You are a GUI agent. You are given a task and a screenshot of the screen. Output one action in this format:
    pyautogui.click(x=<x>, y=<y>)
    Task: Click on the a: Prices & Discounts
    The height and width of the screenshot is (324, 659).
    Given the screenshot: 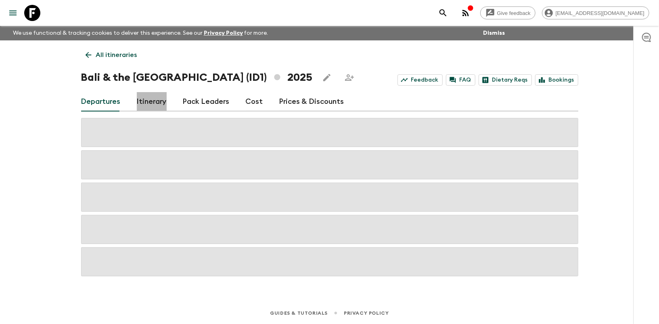 What is the action you would take?
    pyautogui.click(x=312, y=102)
    